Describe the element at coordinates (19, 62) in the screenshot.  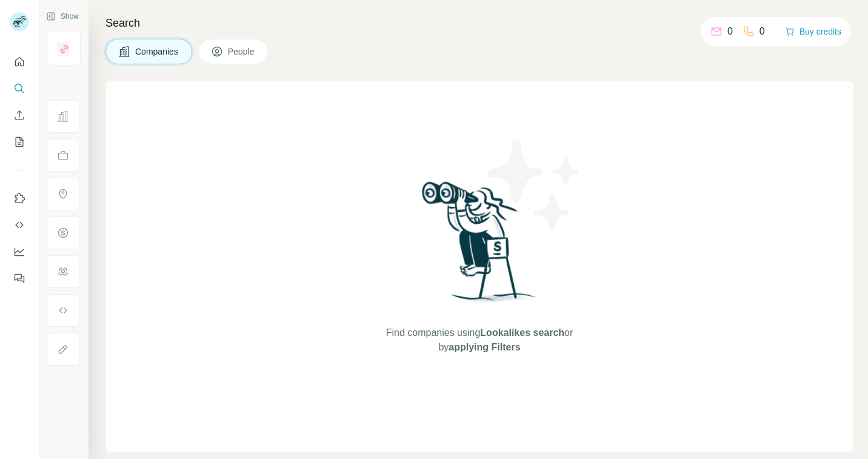
I see `button: Quick start` at that location.